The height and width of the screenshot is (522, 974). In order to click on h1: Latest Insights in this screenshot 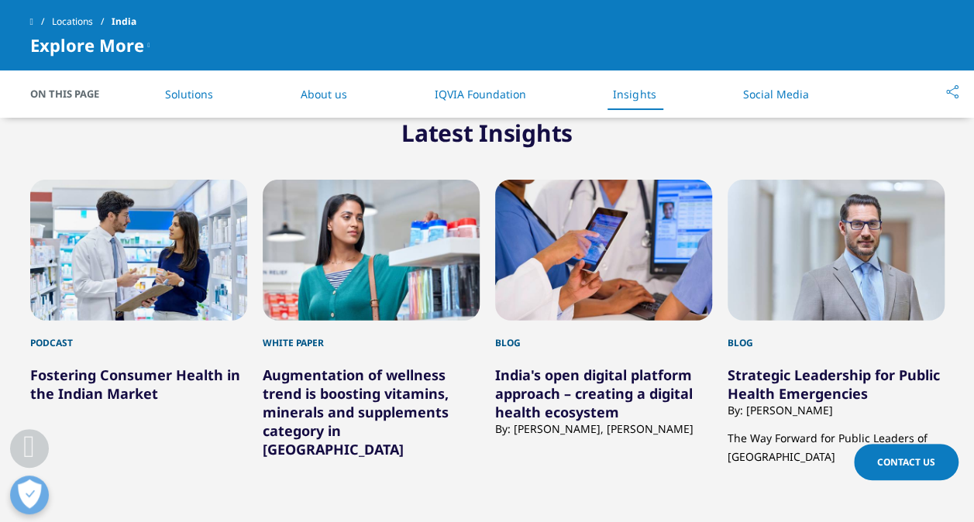, I will do `click(487, 129)`.